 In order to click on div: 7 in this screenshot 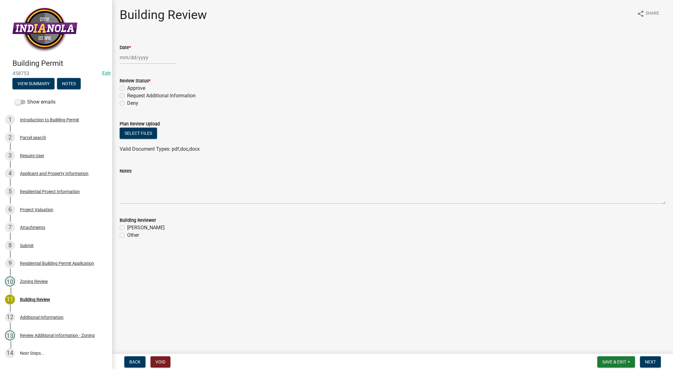, I will do `click(10, 227)`.